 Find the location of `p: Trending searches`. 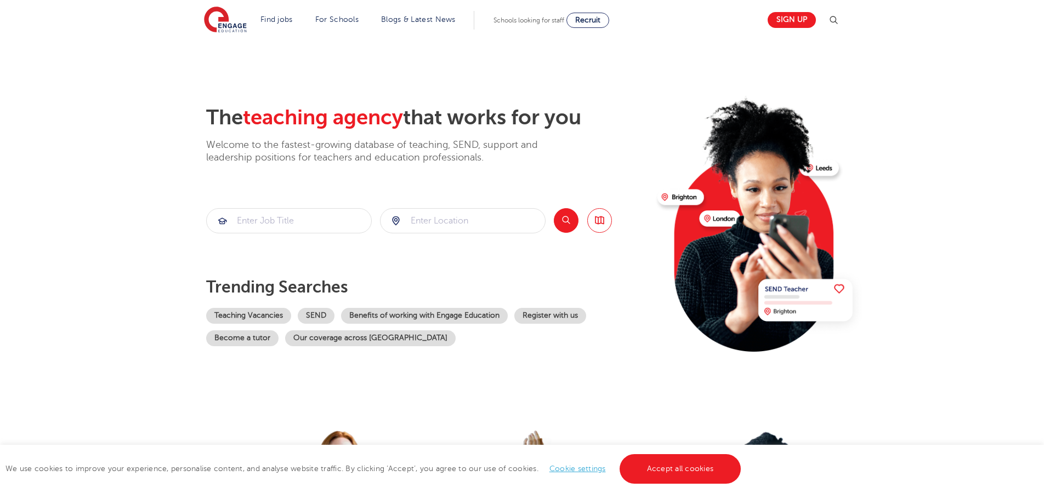

p: Trending searches is located at coordinates (427, 287).